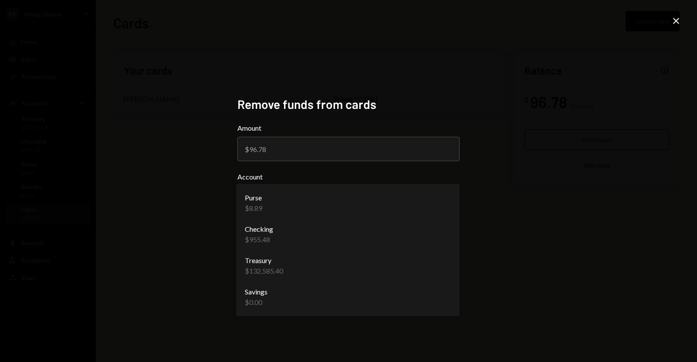  I want to click on div: Savings, so click(256, 292).